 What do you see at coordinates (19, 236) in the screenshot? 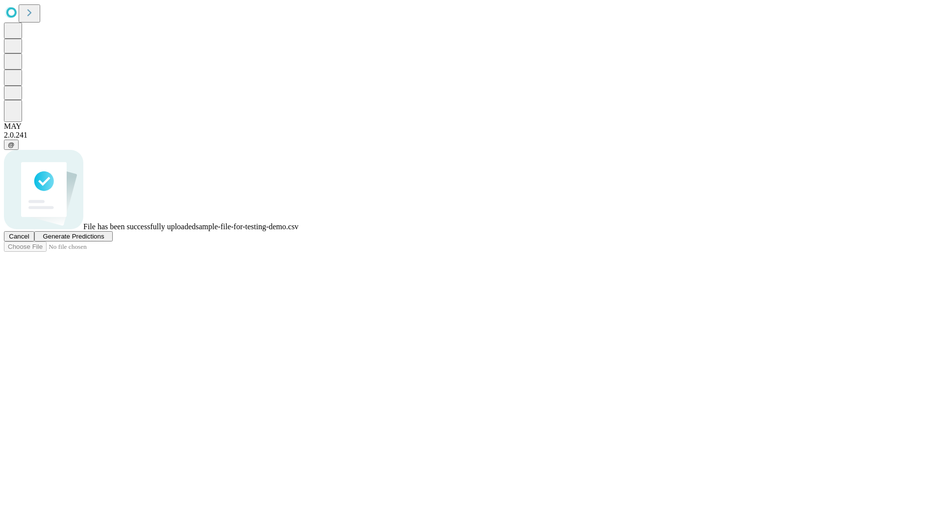
I see `span: Cancel` at bounding box center [19, 236].